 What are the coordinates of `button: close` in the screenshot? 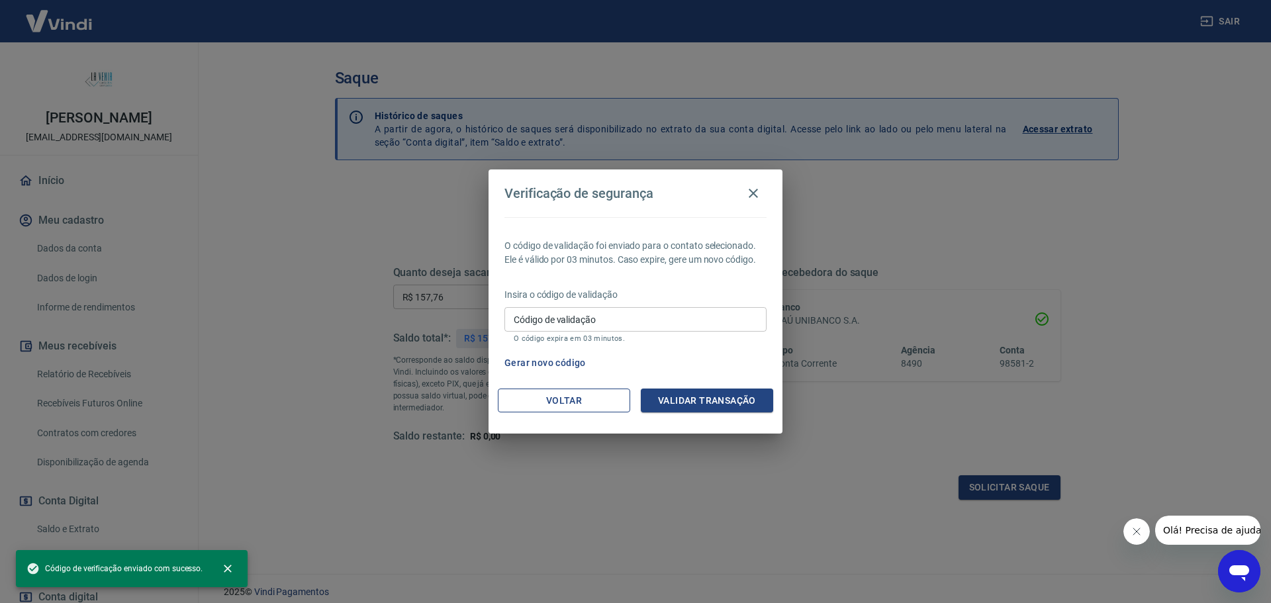 It's located at (228, 568).